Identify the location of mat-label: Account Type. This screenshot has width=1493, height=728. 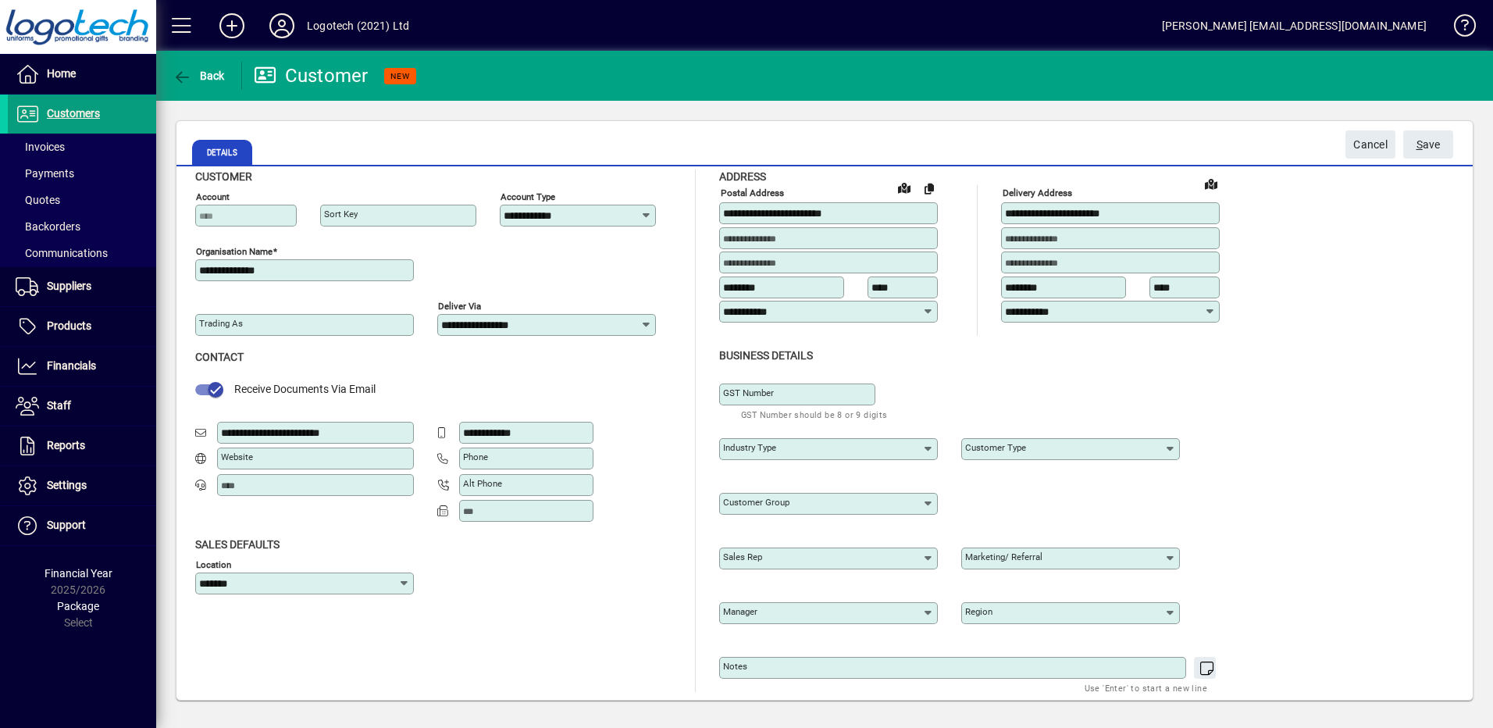
(528, 197).